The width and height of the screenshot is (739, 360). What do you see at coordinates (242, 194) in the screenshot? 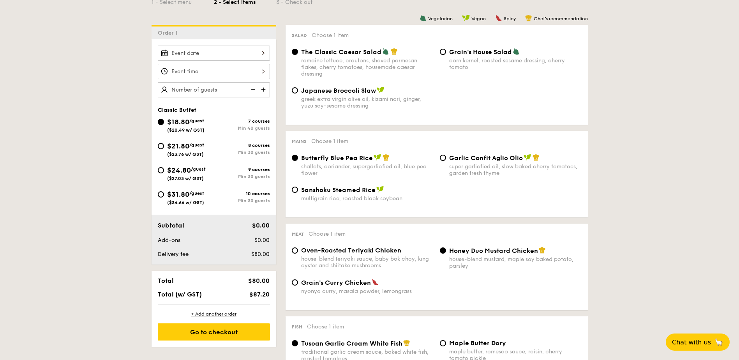
I see `div: 10 courses` at bounding box center [242, 194].